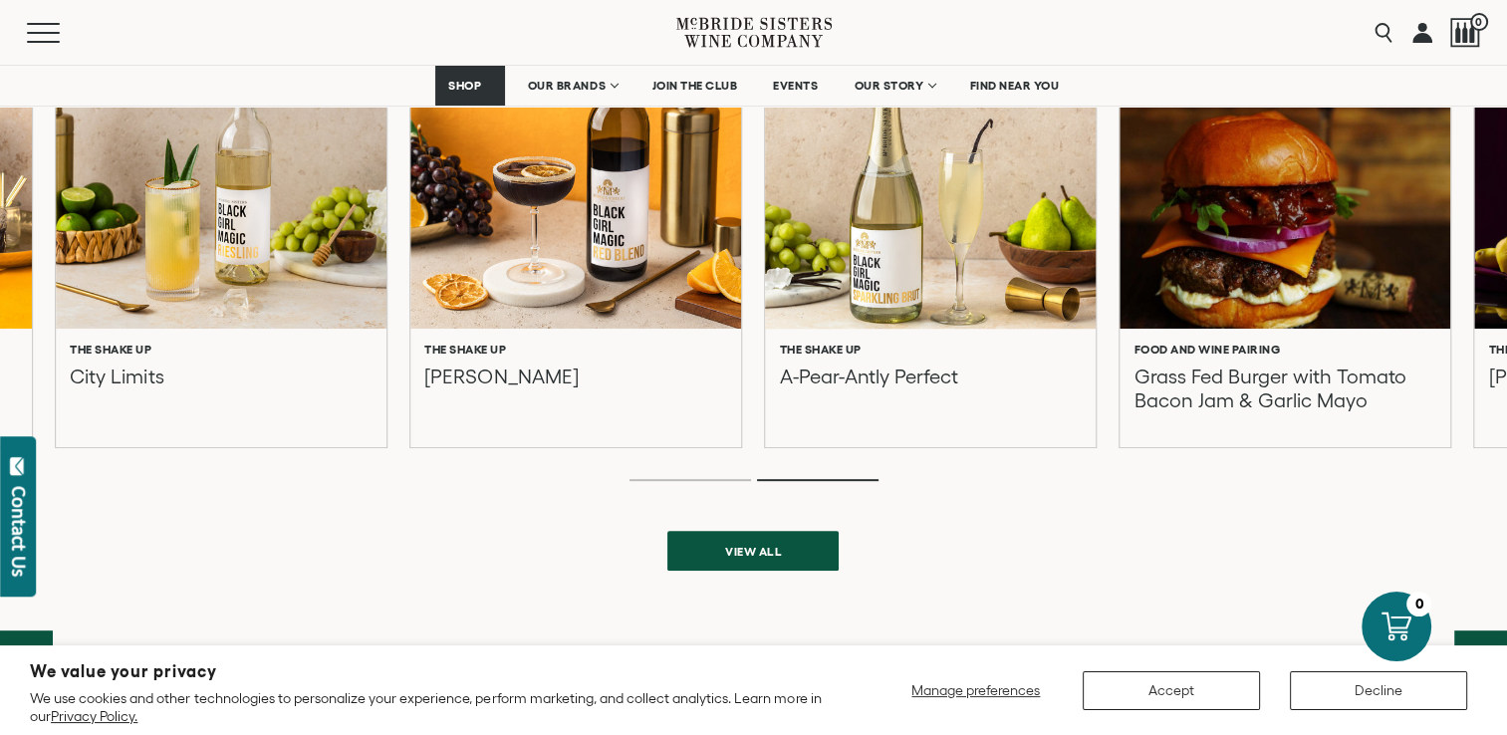 The image size is (1507, 735). Describe the element at coordinates (1286, 389) in the screenshot. I see `p: Grass Fed Burger with Tomato Bacon Jam & Garlic Mayo` at that location.